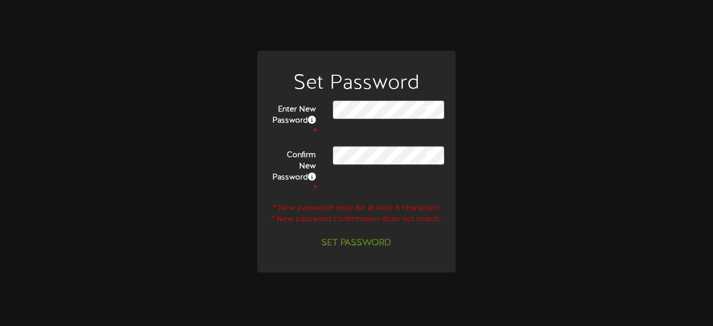 The width and height of the screenshot is (713, 326). What do you see at coordinates (292, 119) in the screenshot?
I see `label: Enter New Password` at bounding box center [292, 119].